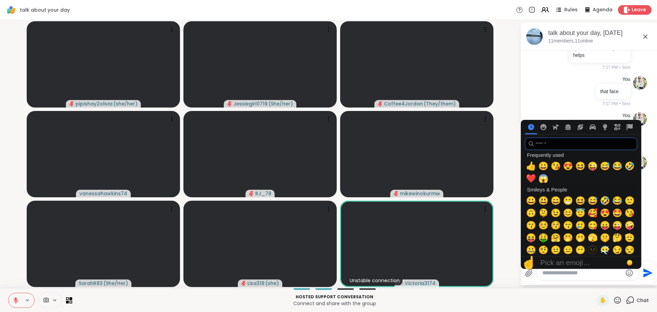 This screenshot has width=657, height=312. What do you see at coordinates (420, 193) in the screenshot?
I see `span: mikewinokurmw` at bounding box center [420, 193].